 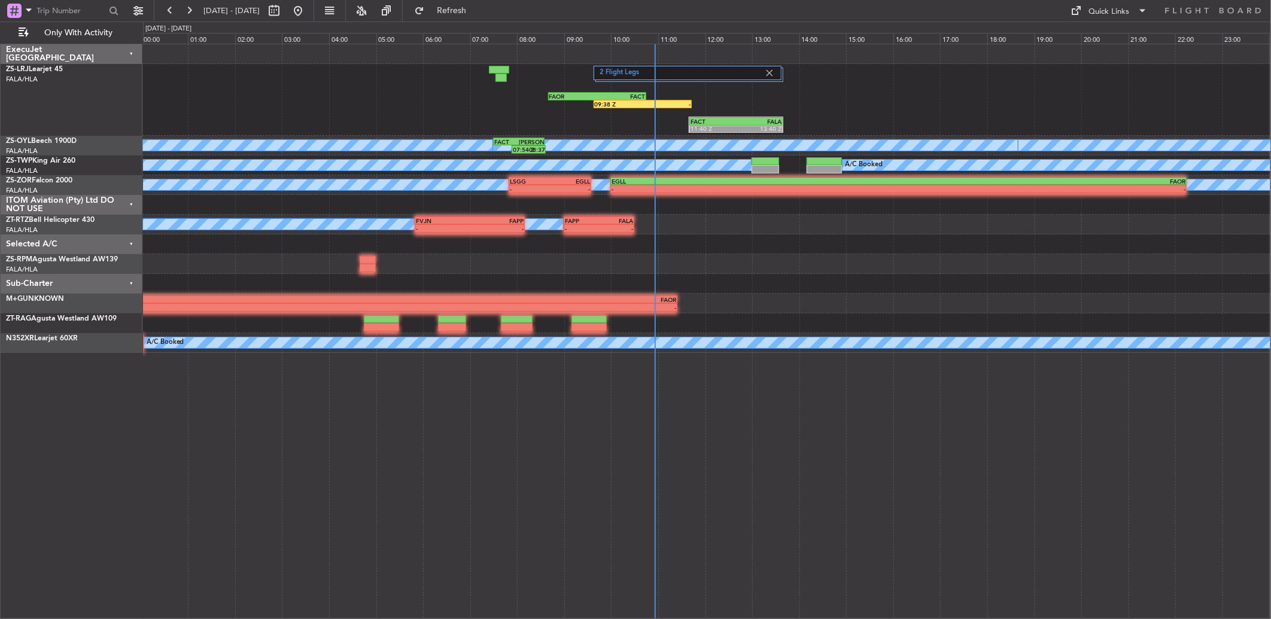 I want to click on div: 23:00, so click(x=1246, y=38).